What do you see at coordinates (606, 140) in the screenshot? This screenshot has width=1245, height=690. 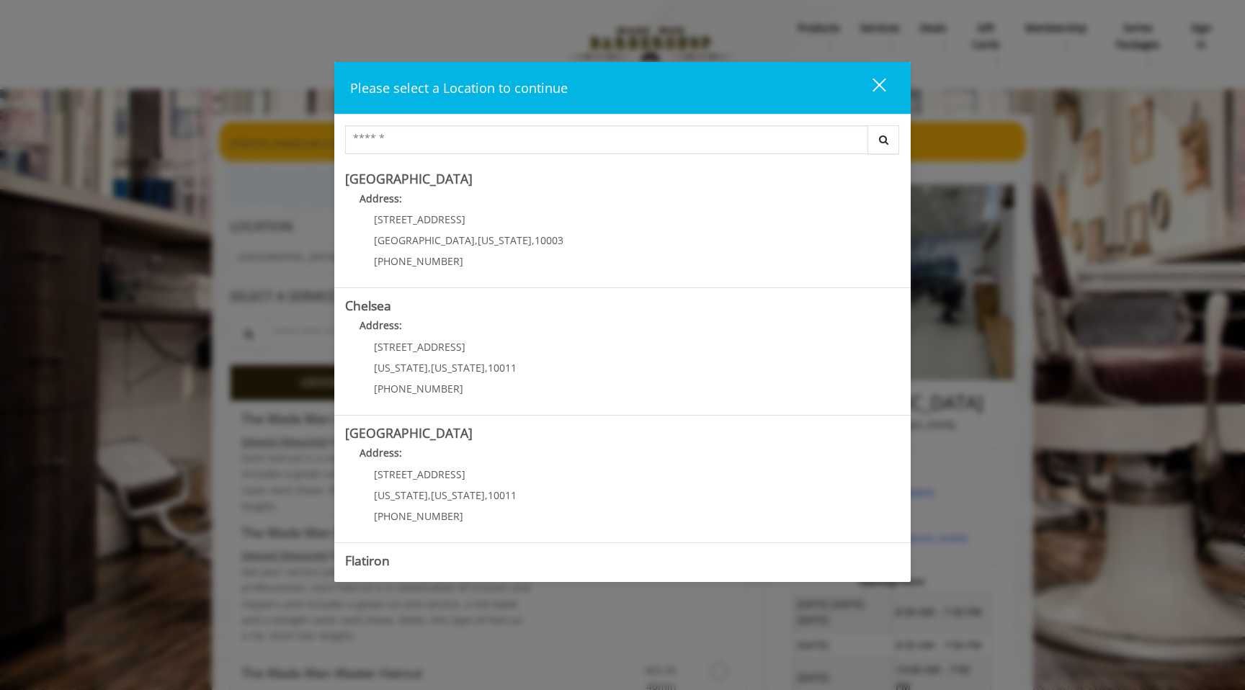 I see `input: Search Center` at bounding box center [606, 140].